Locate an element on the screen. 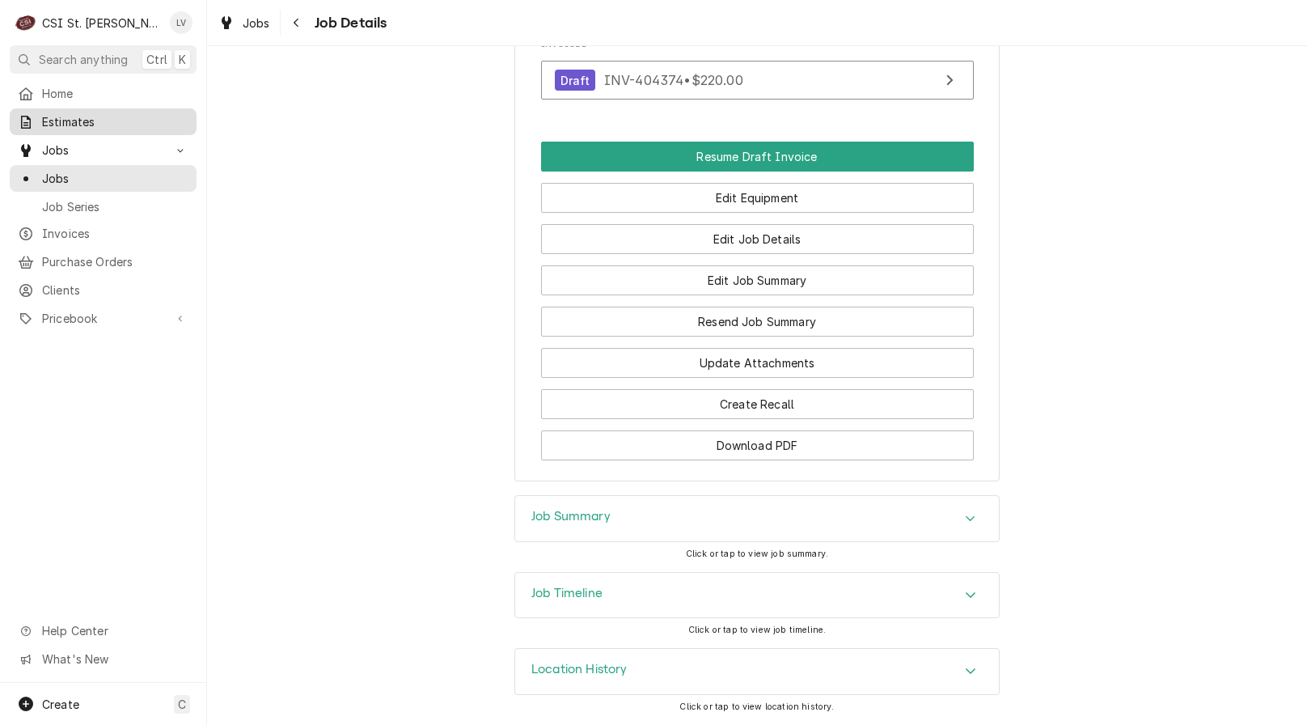 The height and width of the screenshot is (725, 1307). span: Create is located at coordinates (61, 703).